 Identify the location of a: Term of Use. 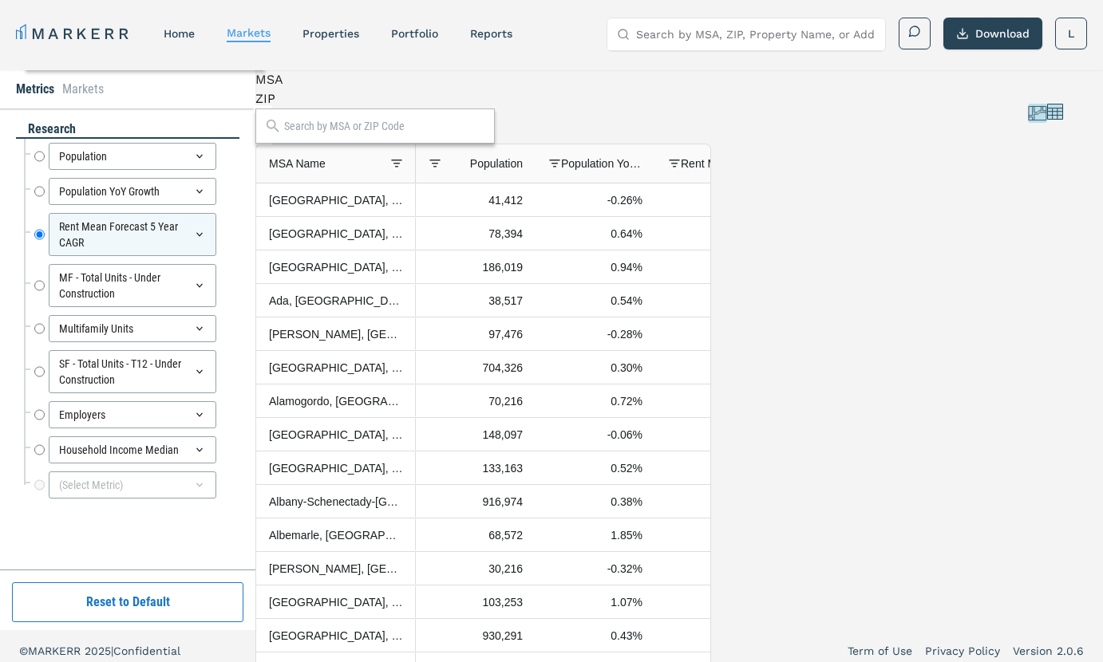
(879, 651).